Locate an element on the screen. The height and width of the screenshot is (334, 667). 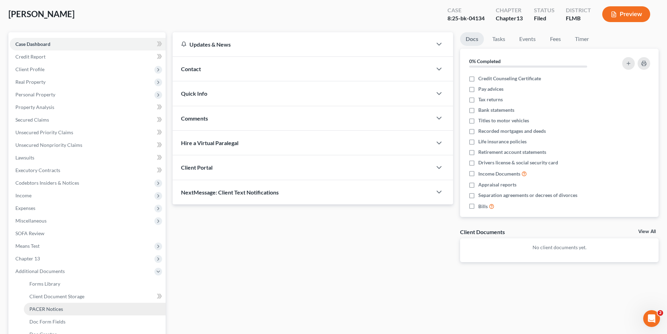
a: Timer is located at coordinates (582, 39).